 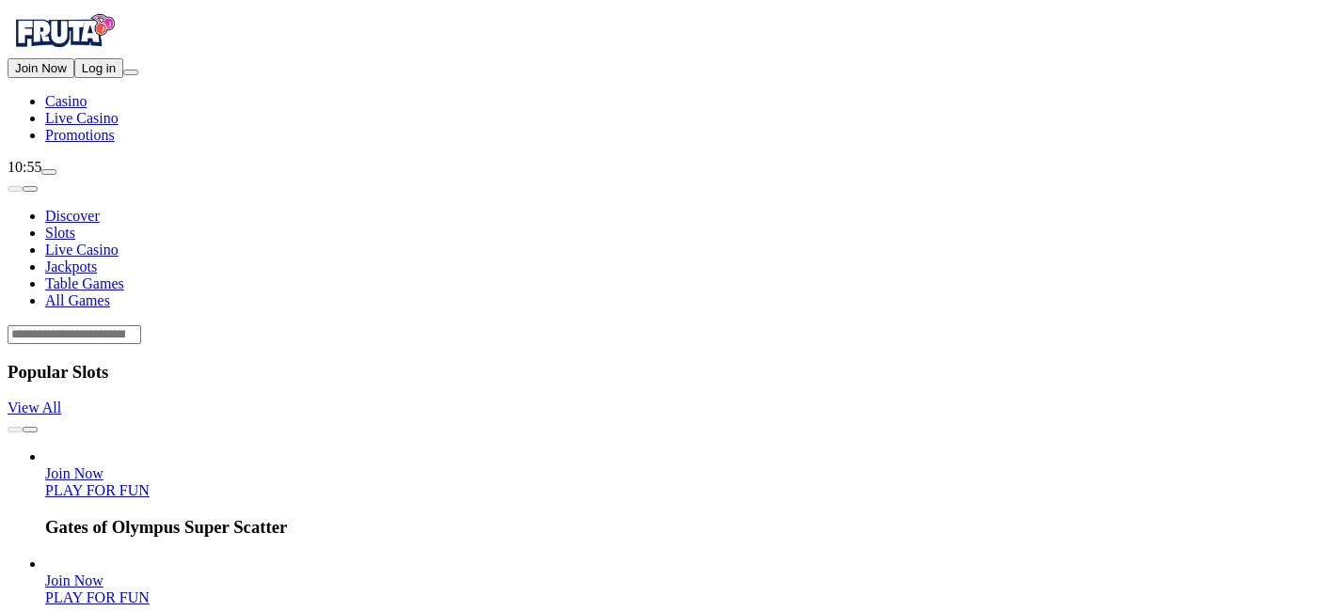 I want to click on span: Table Games, so click(x=85, y=283).